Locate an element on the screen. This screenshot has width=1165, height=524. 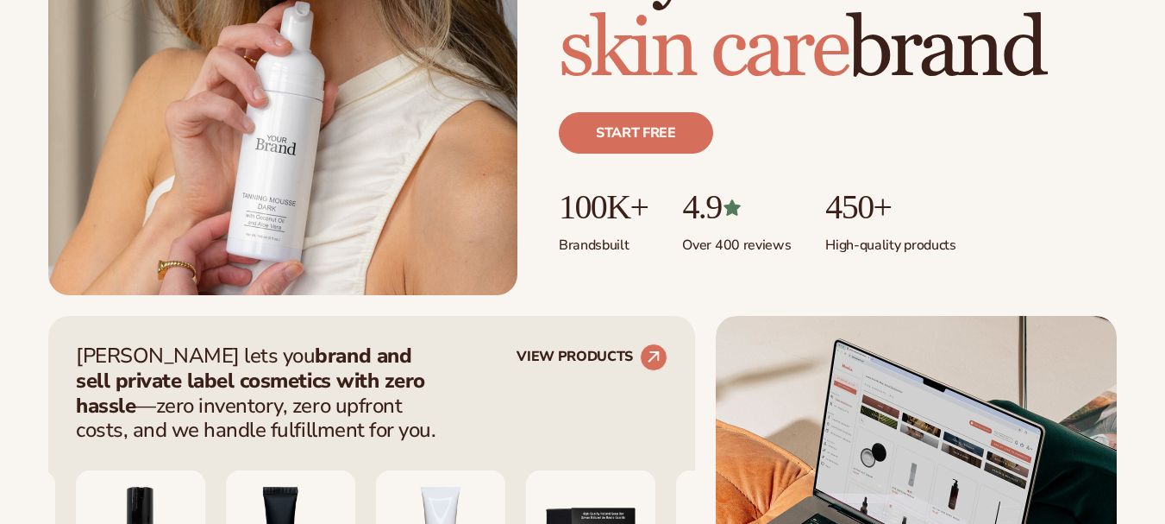
p: 450+ is located at coordinates (890, 207).